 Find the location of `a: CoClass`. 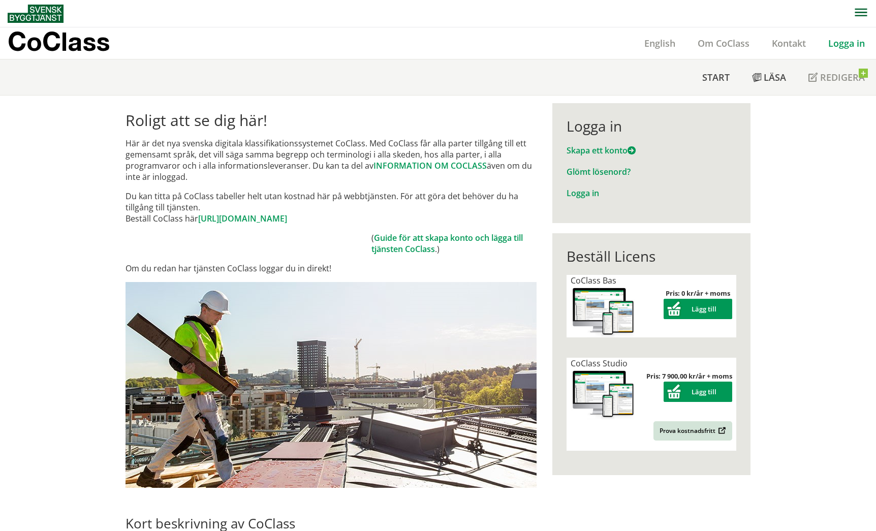

a: CoClass is located at coordinates (70, 43).